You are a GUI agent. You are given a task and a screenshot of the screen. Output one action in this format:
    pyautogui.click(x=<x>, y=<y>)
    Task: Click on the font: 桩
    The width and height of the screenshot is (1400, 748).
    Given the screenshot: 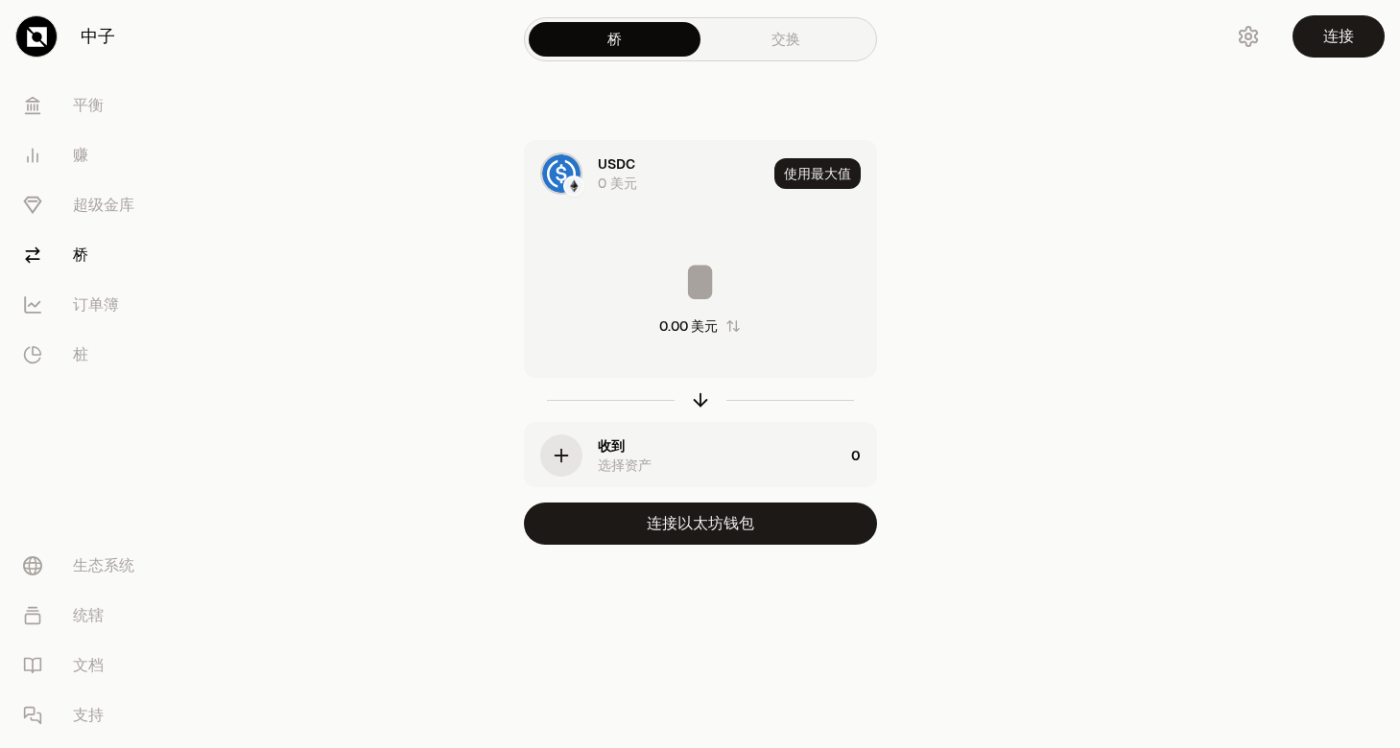 What is the action you would take?
    pyautogui.click(x=81, y=355)
    